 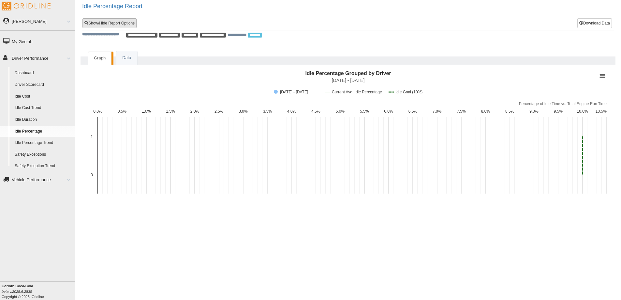 I want to click on div: Copyright © 2025, Gridline, so click(x=38, y=291).